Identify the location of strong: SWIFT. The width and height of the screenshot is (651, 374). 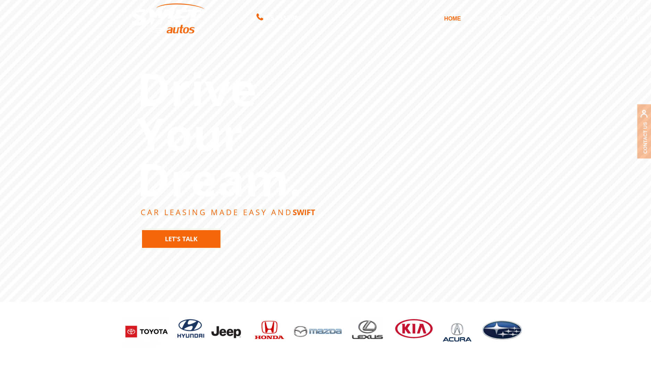
(304, 212).